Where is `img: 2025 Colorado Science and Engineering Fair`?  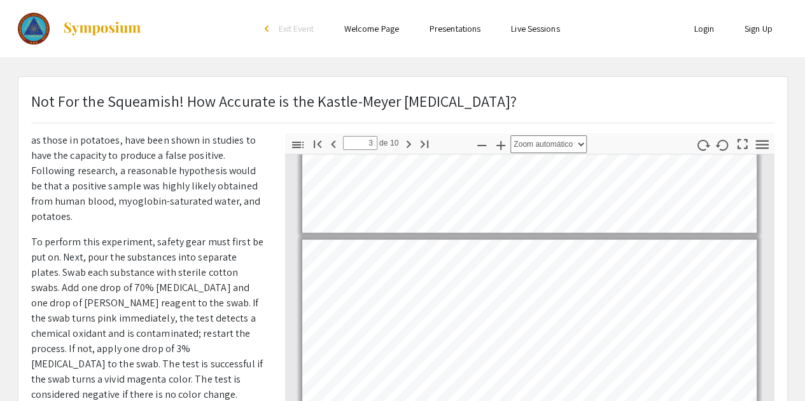 img: 2025 Colorado Science and Engineering Fair is located at coordinates (34, 29).